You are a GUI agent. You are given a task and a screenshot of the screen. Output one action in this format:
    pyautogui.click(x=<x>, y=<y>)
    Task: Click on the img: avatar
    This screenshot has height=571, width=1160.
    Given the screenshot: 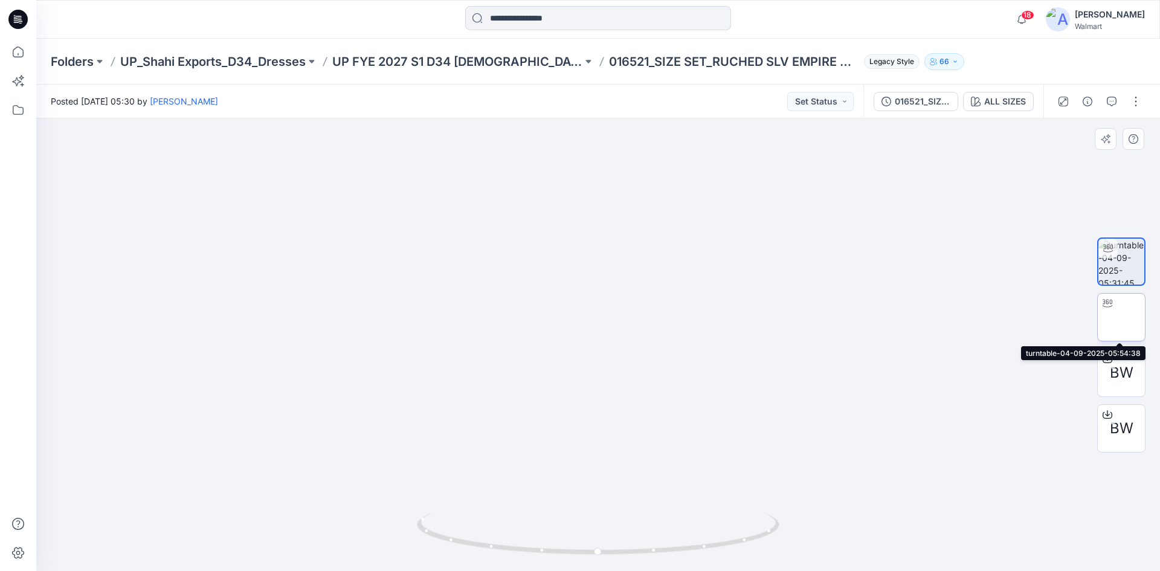 What is the action you would take?
    pyautogui.click(x=1058, y=19)
    